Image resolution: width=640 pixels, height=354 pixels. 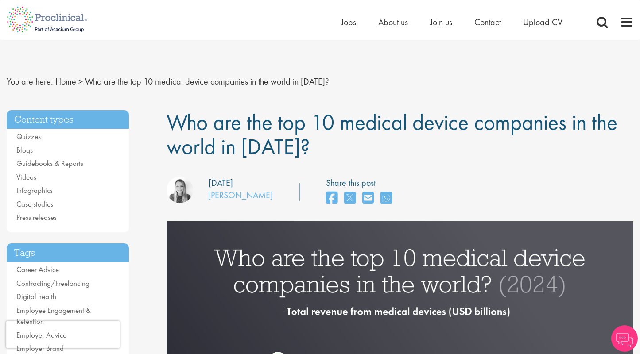 I want to click on a: Blogs, so click(x=24, y=150).